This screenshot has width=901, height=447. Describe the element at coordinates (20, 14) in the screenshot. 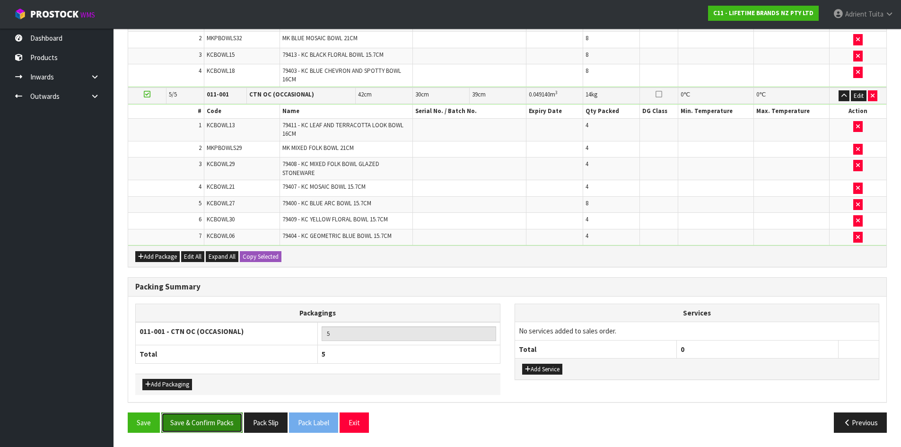

I see `img: cube-alt.png` at that location.